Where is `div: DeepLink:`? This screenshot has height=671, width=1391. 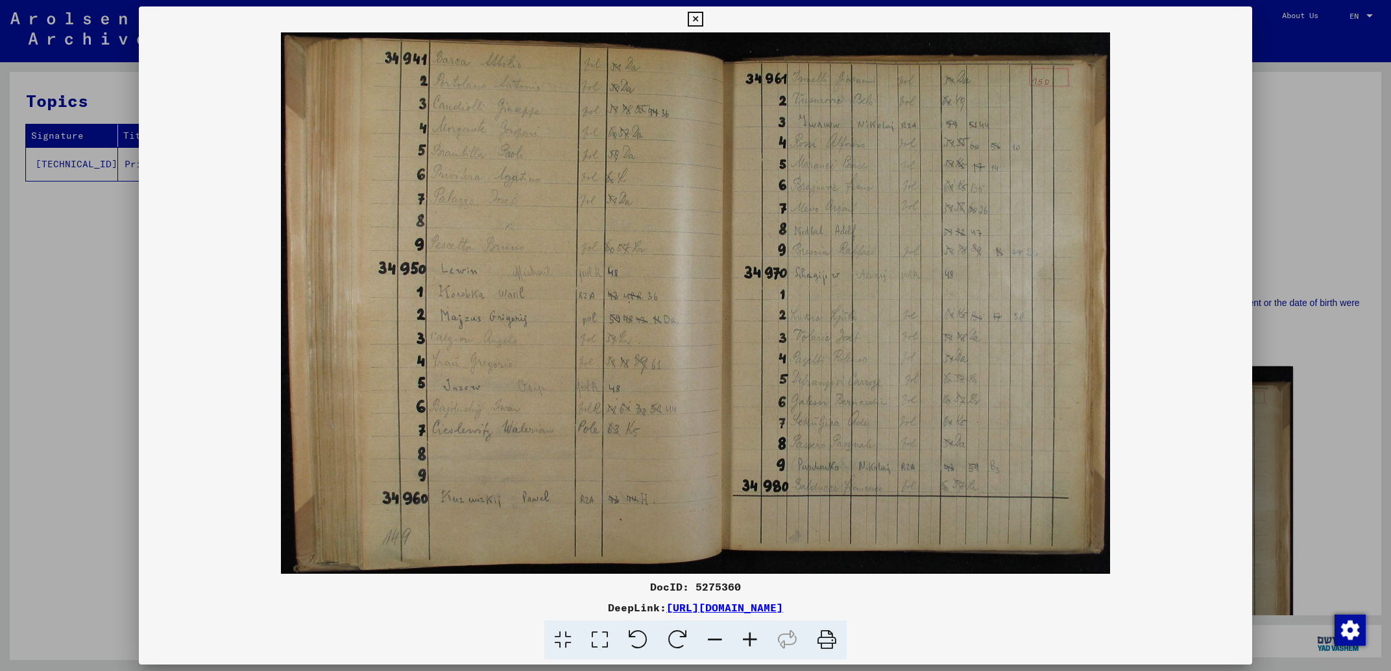 div: DeepLink: is located at coordinates (695, 608).